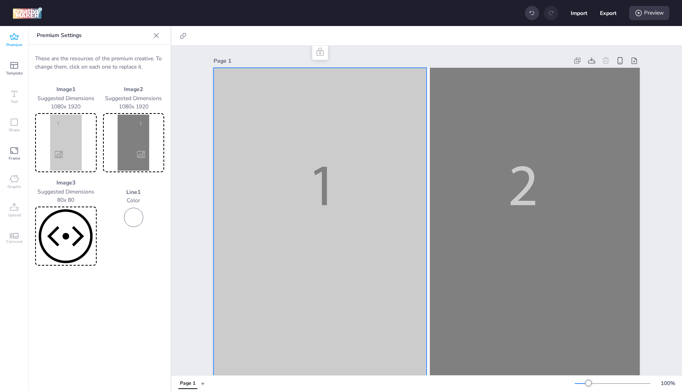 The image size is (682, 391). I want to click on span: Shape, so click(14, 130).